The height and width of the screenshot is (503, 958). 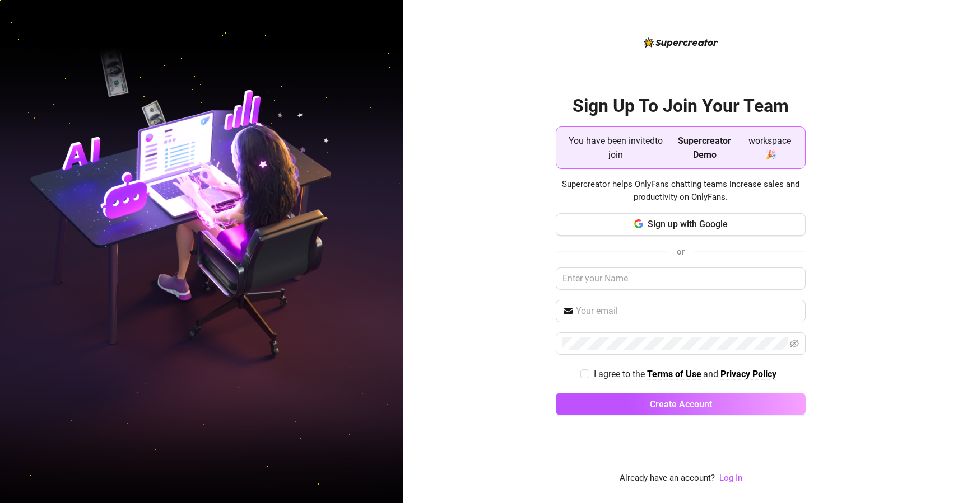 What do you see at coordinates (769, 148) in the screenshot?
I see `span: workspace 🎉` at bounding box center [769, 148].